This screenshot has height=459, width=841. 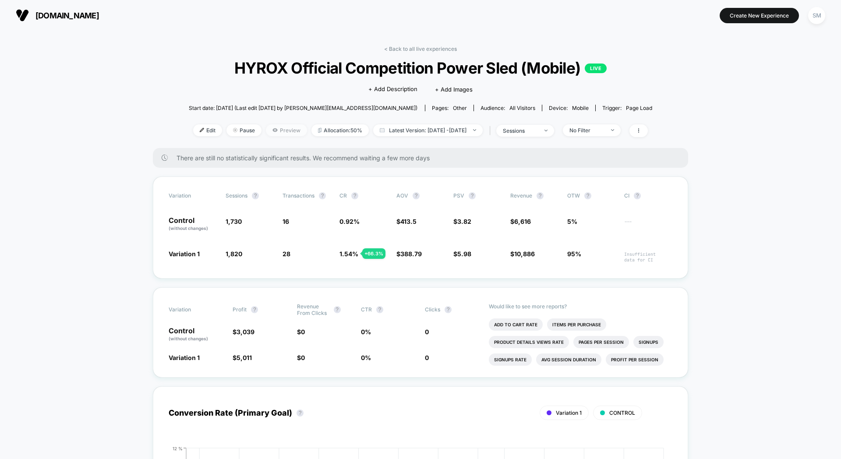 What do you see at coordinates (420, 68) in the screenshot?
I see `span: HYROX Official Competition Power Sled (Mobile)` at bounding box center [420, 68].